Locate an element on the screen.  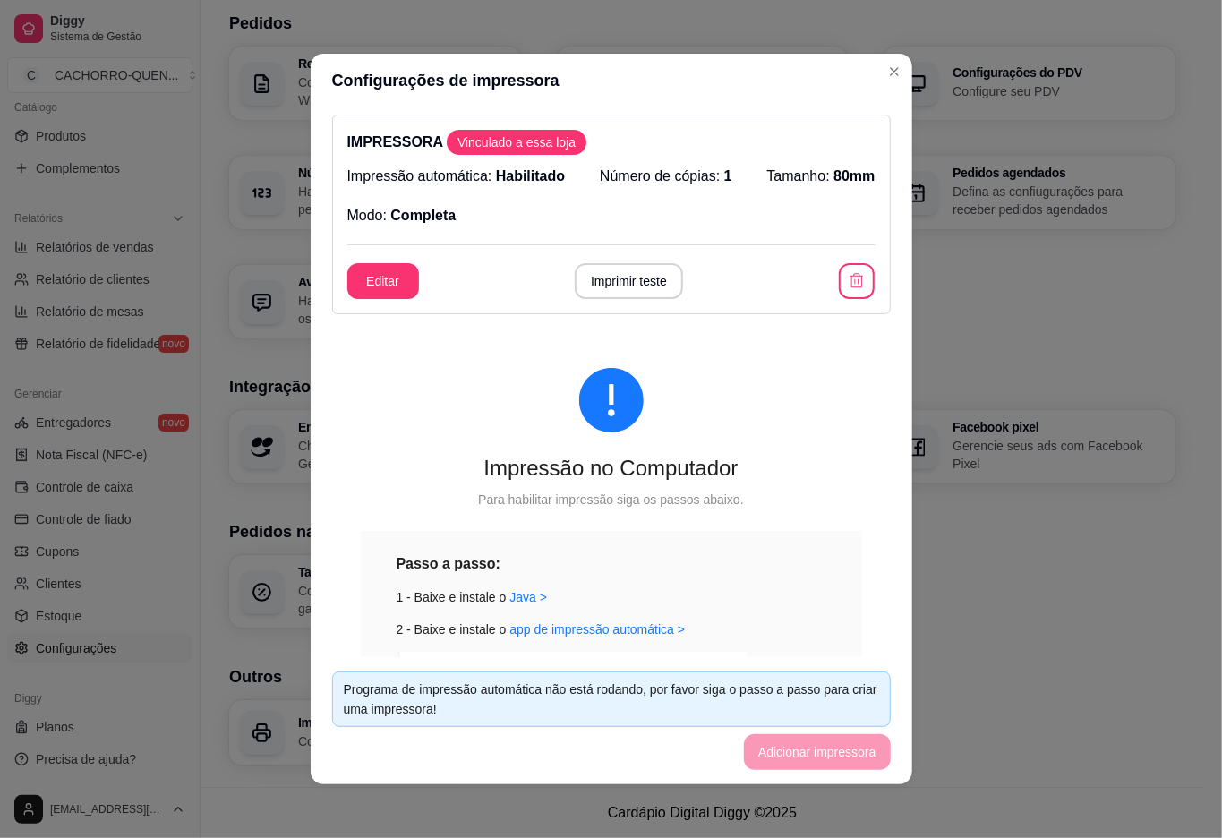
a: app de impressão automática > is located at coordinates (597, 629).